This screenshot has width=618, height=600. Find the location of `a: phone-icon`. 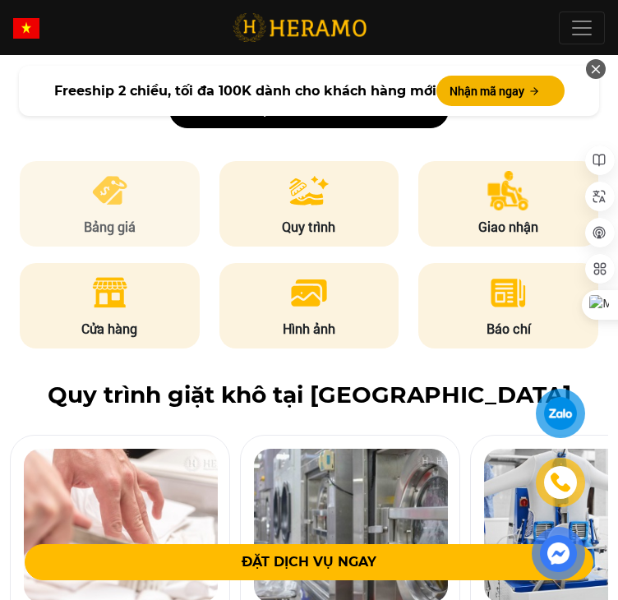

a: phone-icon is located at coordinates (560, 482).